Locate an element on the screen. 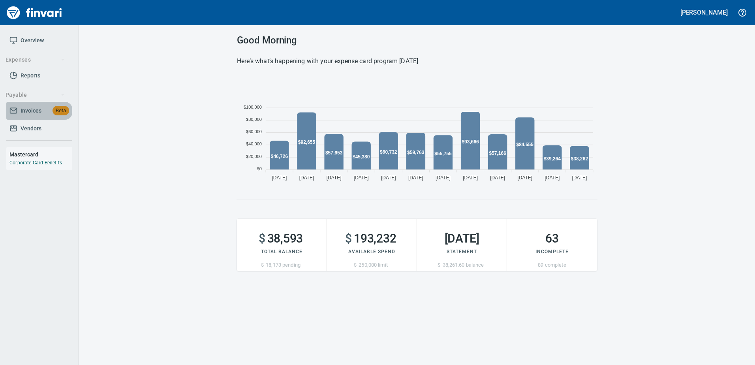  a: Overview is located at coordinates (39, 40).